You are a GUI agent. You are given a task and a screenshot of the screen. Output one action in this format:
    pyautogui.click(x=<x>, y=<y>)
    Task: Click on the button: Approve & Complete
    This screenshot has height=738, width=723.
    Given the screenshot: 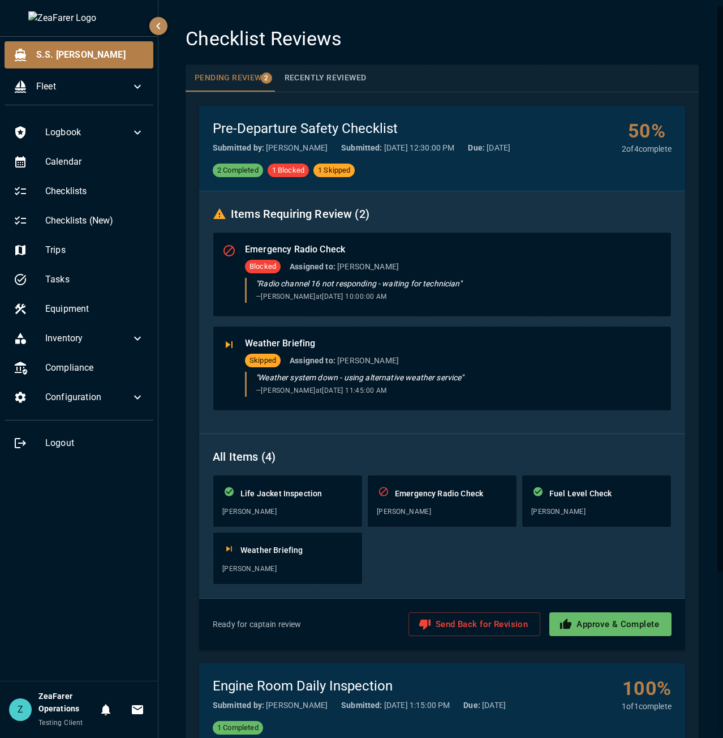 What is the action you would take?
    pyautogui.click(x=610, y=624)
    